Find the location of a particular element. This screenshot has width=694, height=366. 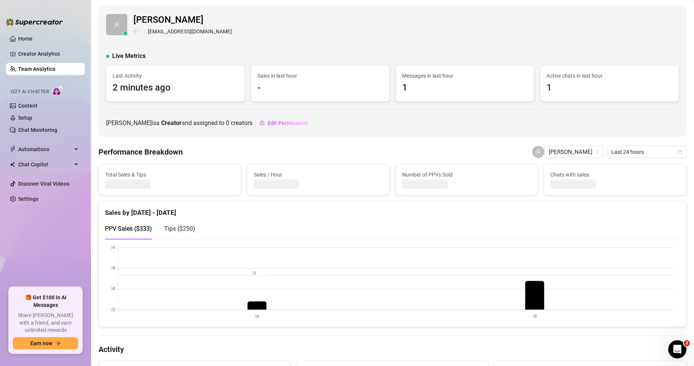

h4: Activity is located at coordinates (392, 350).